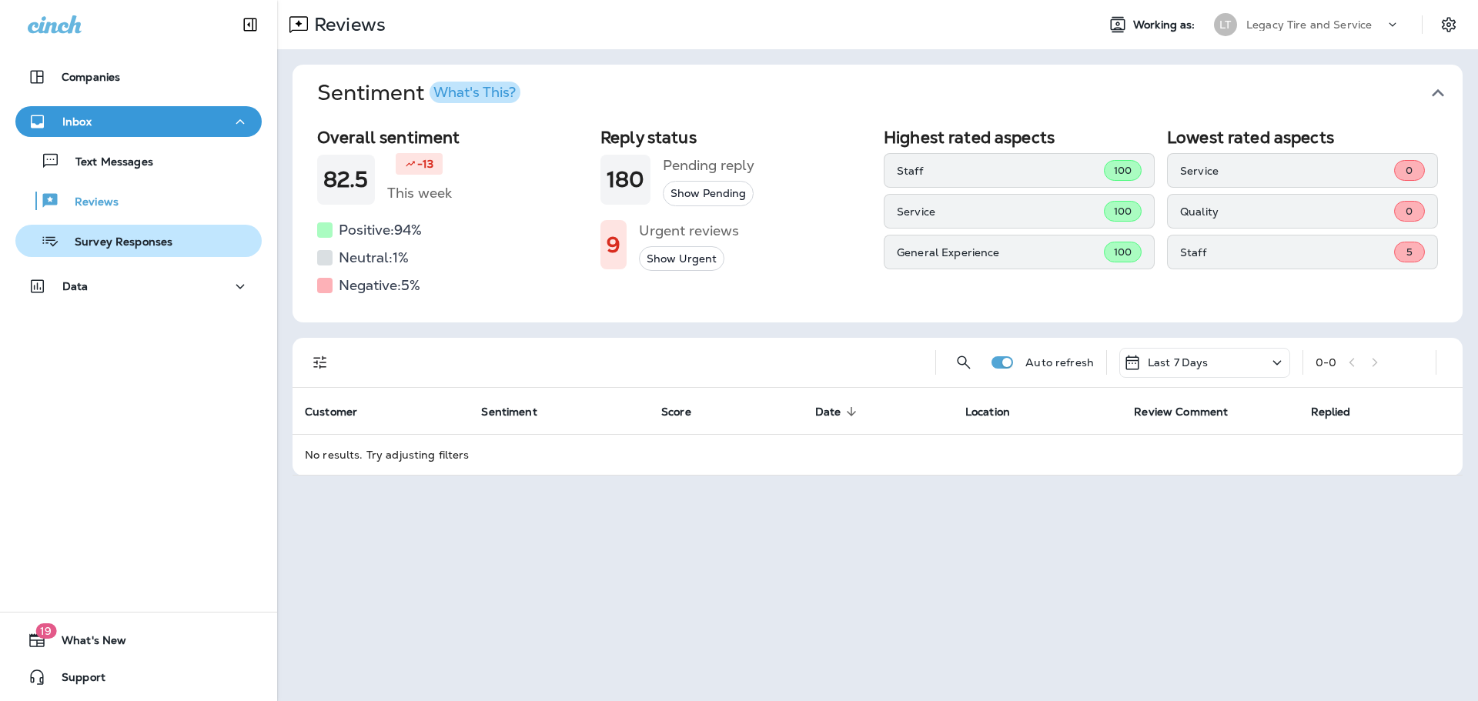  Describe the element at coordinates (1226, 25) in the screenshot. I see `div: LT` at that location.